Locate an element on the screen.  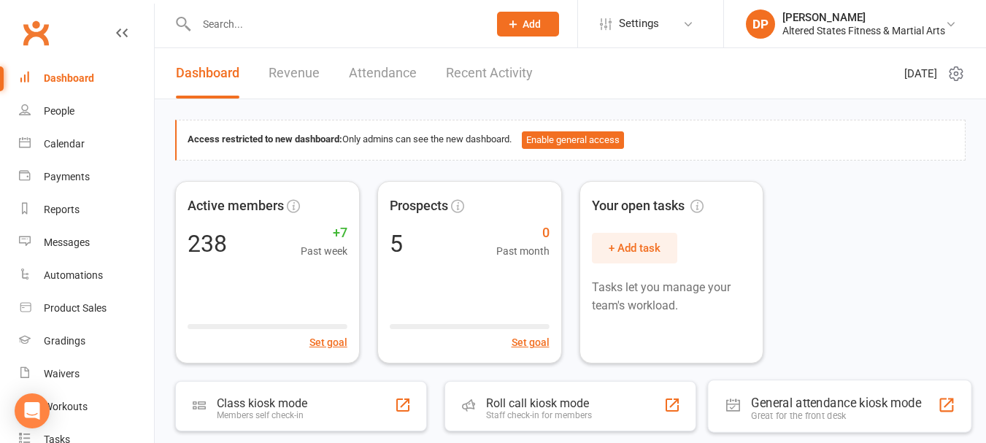
div: 238 is located at coordinates (207, 244).